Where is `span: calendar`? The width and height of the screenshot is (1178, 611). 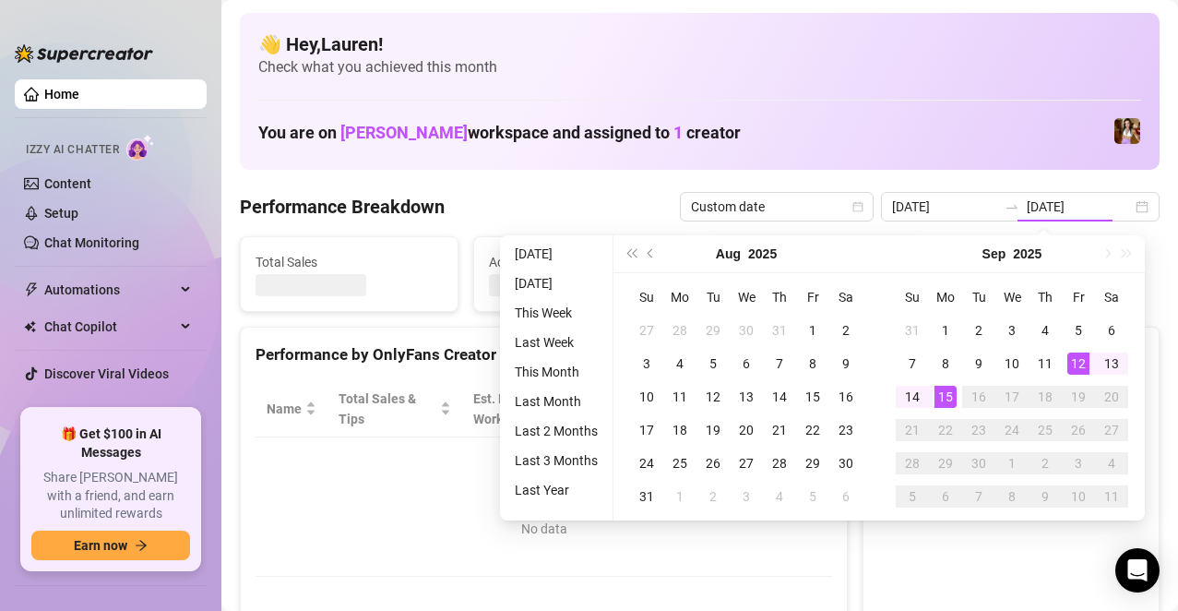 span: calendar is located at coordinates (858, 207).